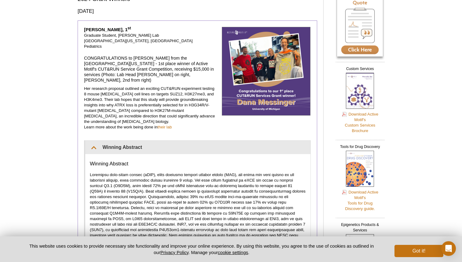 The width and height of the screenshot is (462, 262). I want to click on button: Got it!, so click(419, 251).